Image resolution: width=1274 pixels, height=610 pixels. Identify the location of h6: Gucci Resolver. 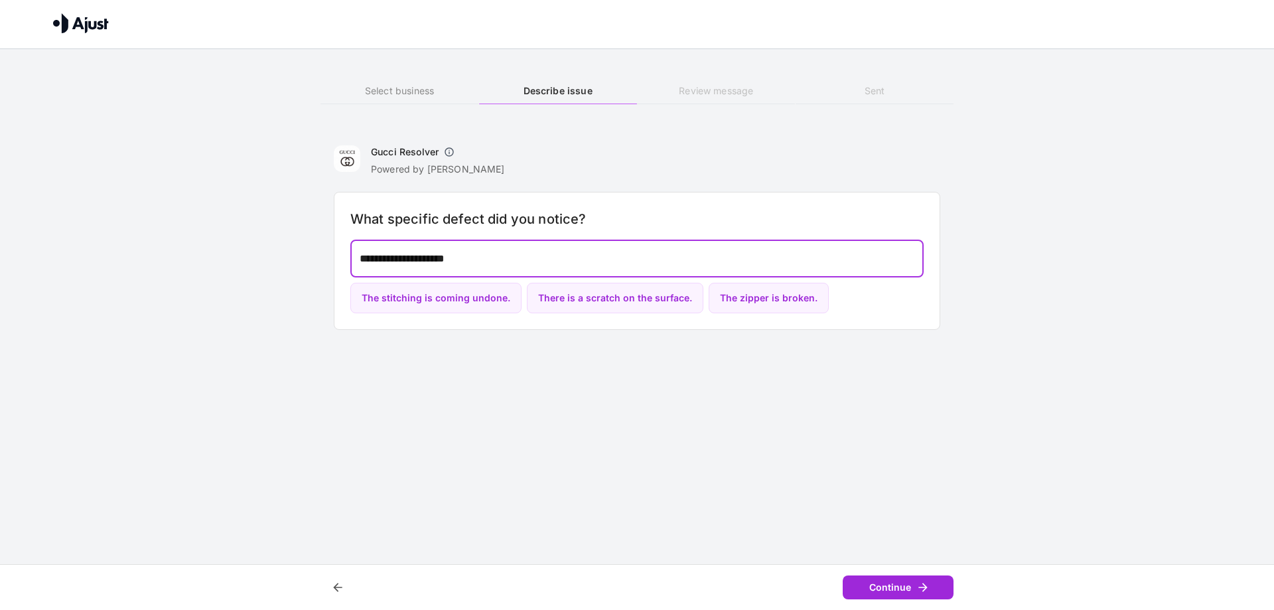
(405, 152).